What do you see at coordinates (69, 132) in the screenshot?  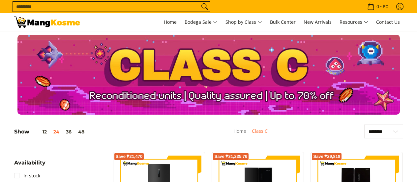 I see `button: 36` at bounding box center [69, 132].